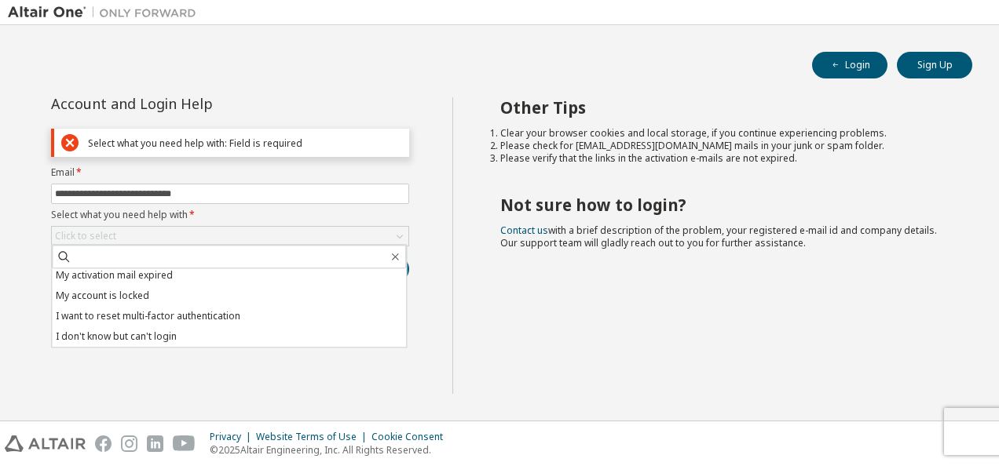 The image size is (999, 466). Describe the element at coordinates (411, 437) in the screenshot. I see `div: Cookie Consent` at that location.